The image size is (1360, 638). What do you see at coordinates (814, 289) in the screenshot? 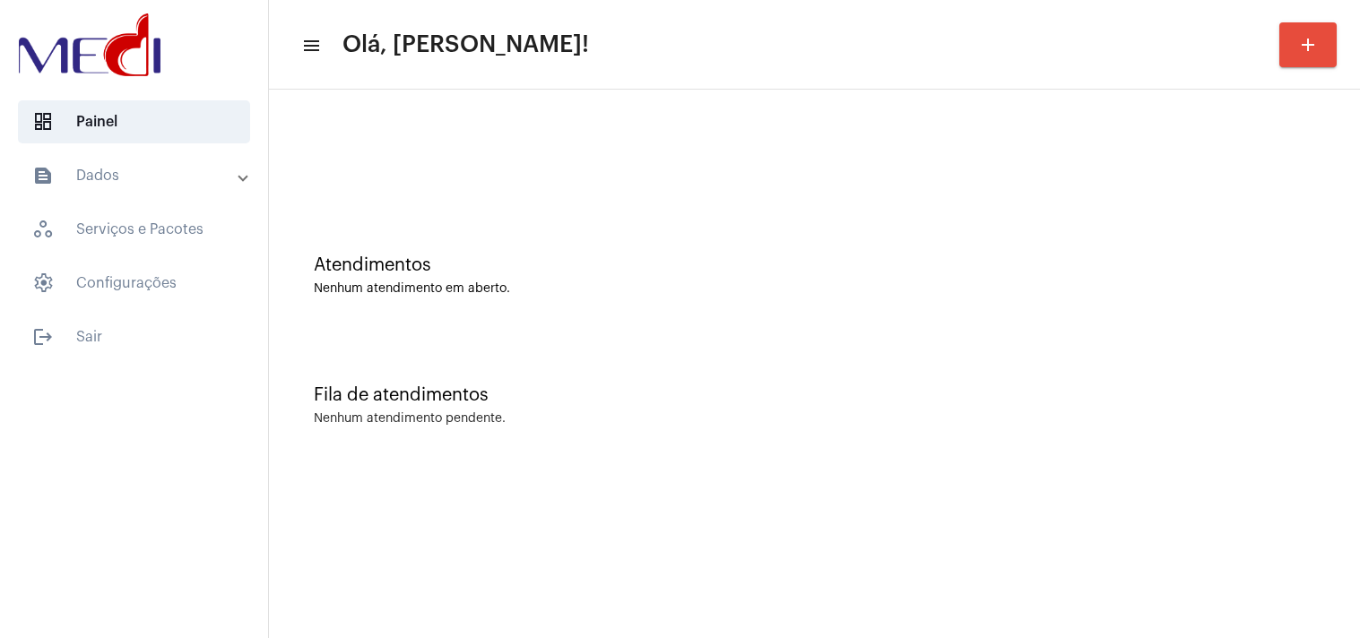
I see `div: Nenhum atendimento em aberto.` at bounding box center [814, 289].